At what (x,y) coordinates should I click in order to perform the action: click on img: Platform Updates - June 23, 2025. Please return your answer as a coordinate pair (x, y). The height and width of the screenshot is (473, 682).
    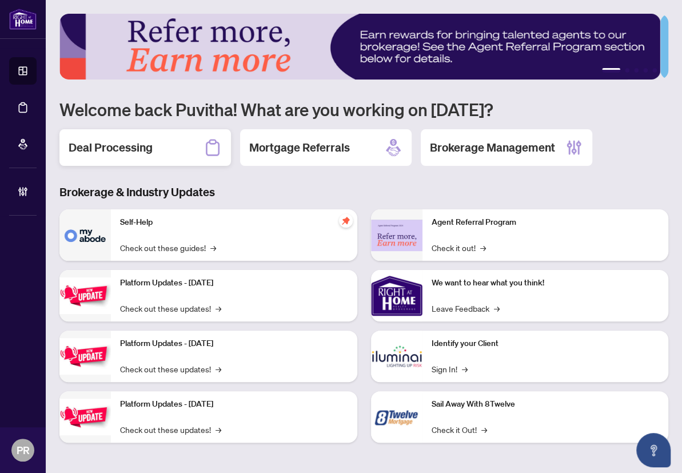
    Looking at the image, I should click on (85, 416).